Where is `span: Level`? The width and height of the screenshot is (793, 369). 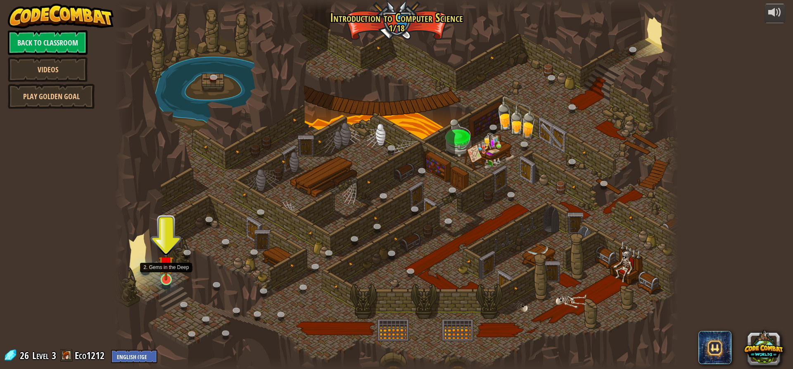 span: Level is located at coordinates (40, 355).